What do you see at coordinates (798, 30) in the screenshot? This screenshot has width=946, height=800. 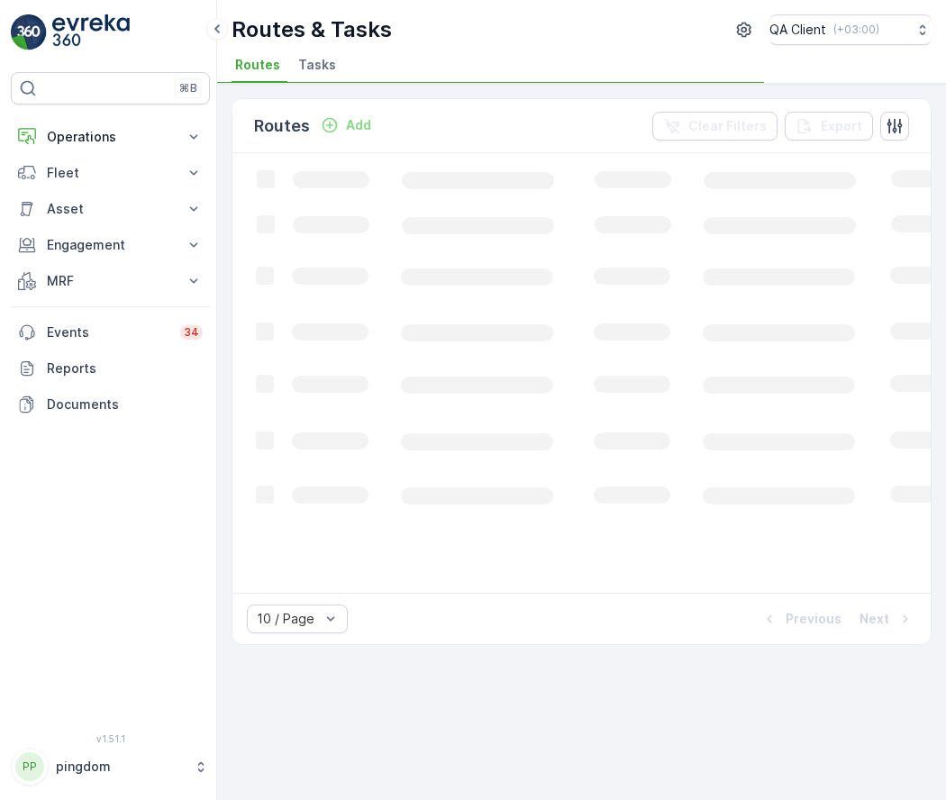 I see `p: QA Client` at bounding box center [798, 30].